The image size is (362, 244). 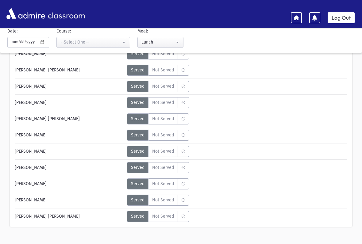 I want to click on button: Lunch, so click(x=160, y=42).